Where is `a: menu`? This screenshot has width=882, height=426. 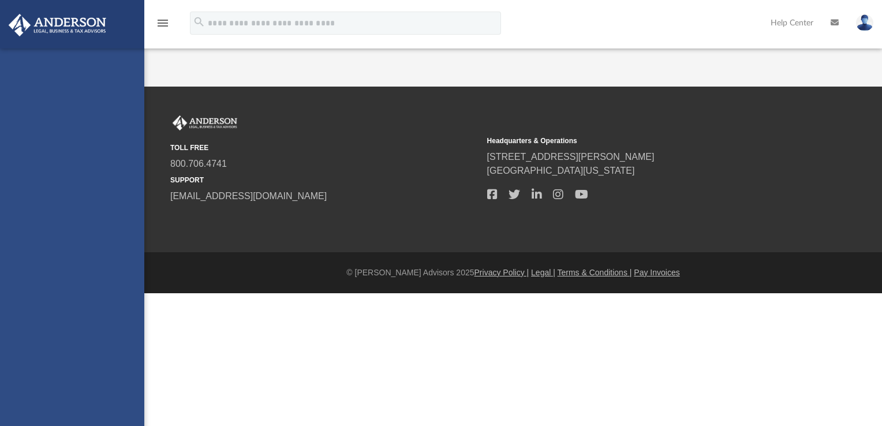 a: menu is located at coordinates (163, 26).